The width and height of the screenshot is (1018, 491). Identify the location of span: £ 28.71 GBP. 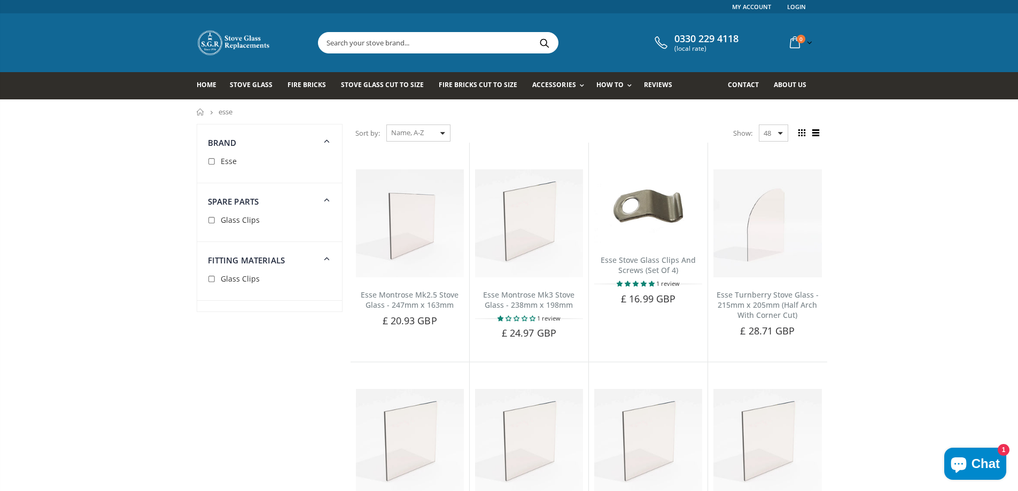
(768, 331).